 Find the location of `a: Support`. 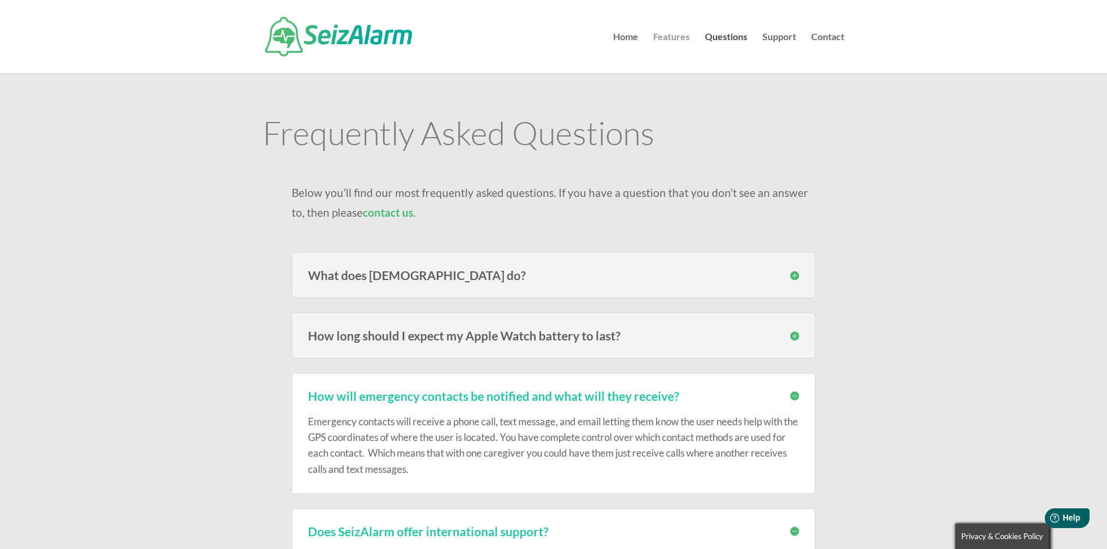

a: Support is located at coordinates (779, 53).